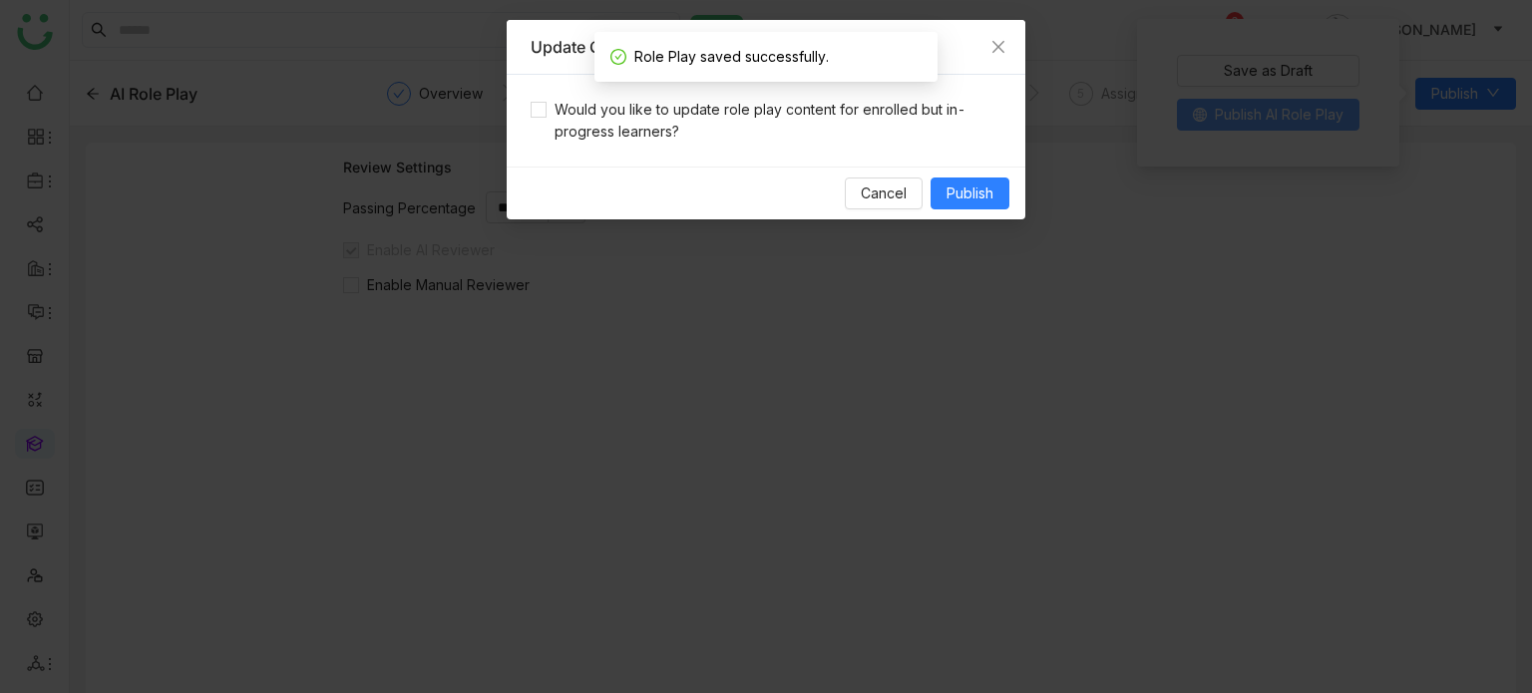 This screenshot has height=693, width=1532. I want to click on button: Close, so click(999, 47).